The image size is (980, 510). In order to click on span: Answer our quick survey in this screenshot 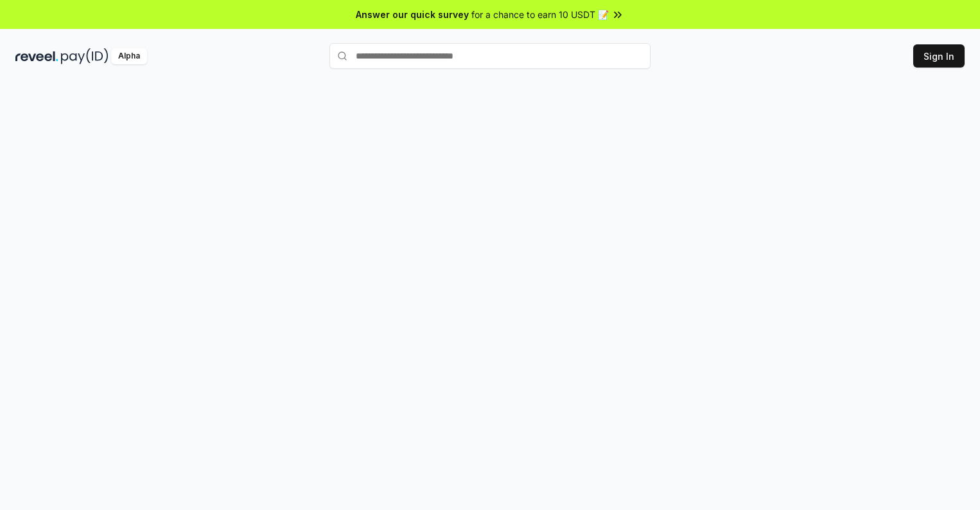, I will do `click(412, 14)`.